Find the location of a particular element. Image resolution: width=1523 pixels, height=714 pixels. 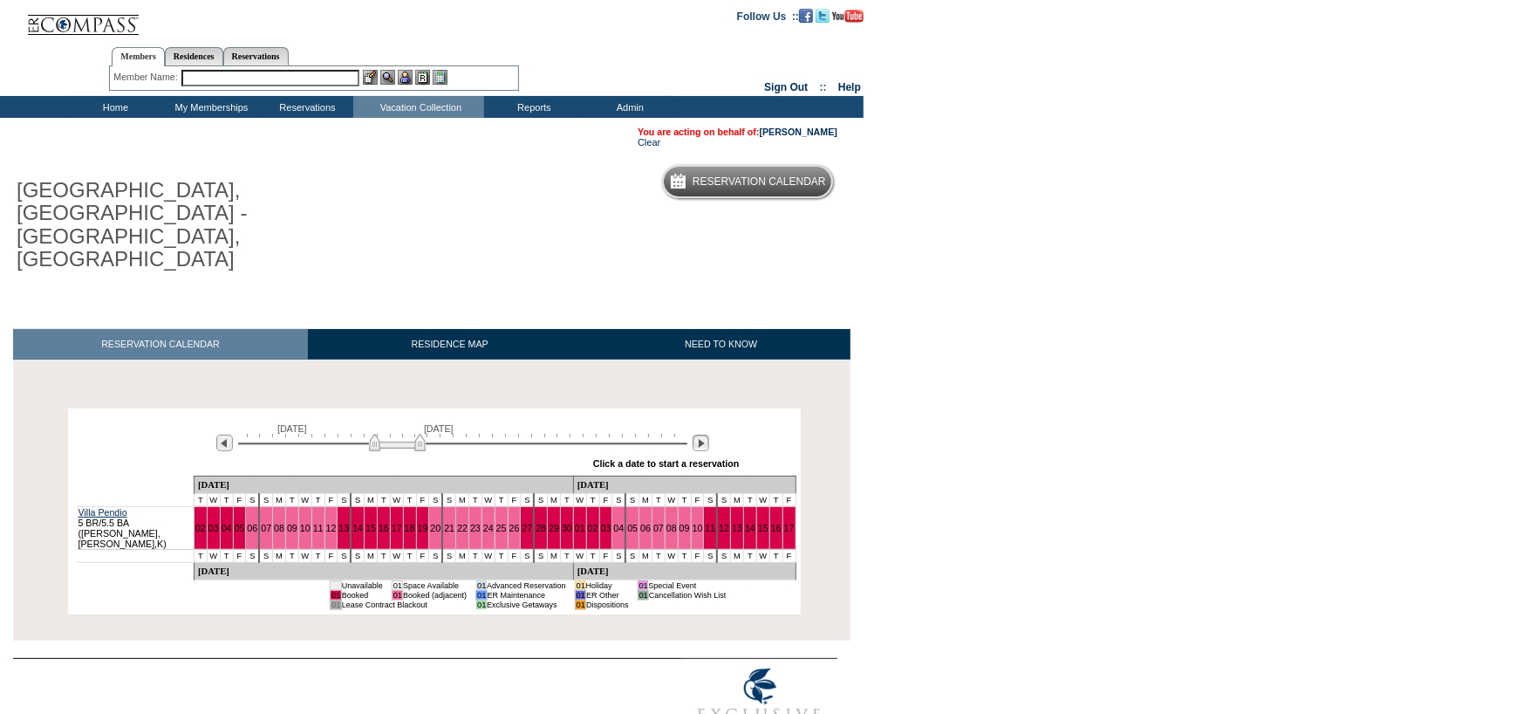

a: Villa Pendio is located at coordinates (103, 512).